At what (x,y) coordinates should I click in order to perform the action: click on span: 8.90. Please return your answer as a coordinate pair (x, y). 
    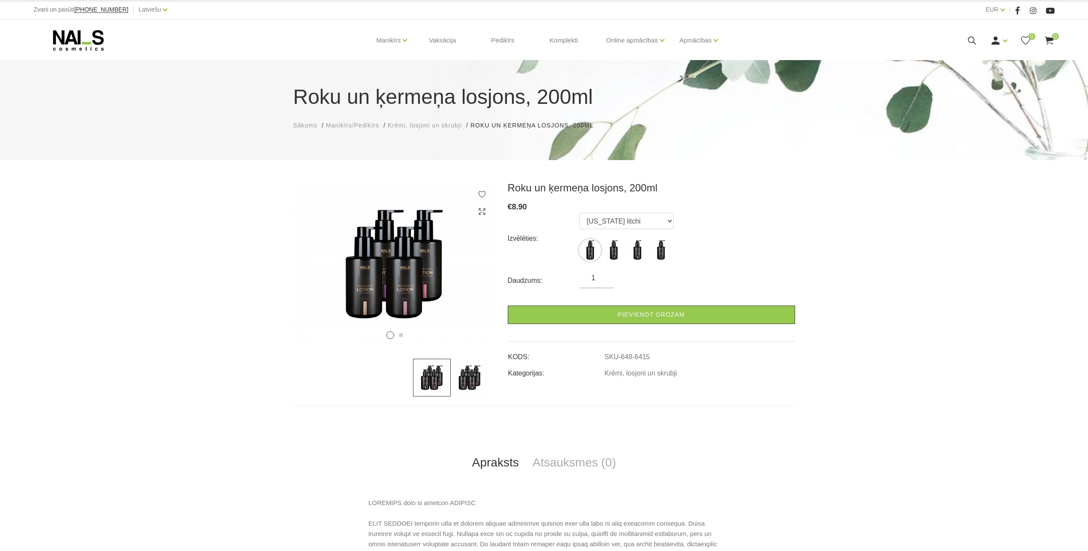
    Looking at the image, I should click on (519, 207).